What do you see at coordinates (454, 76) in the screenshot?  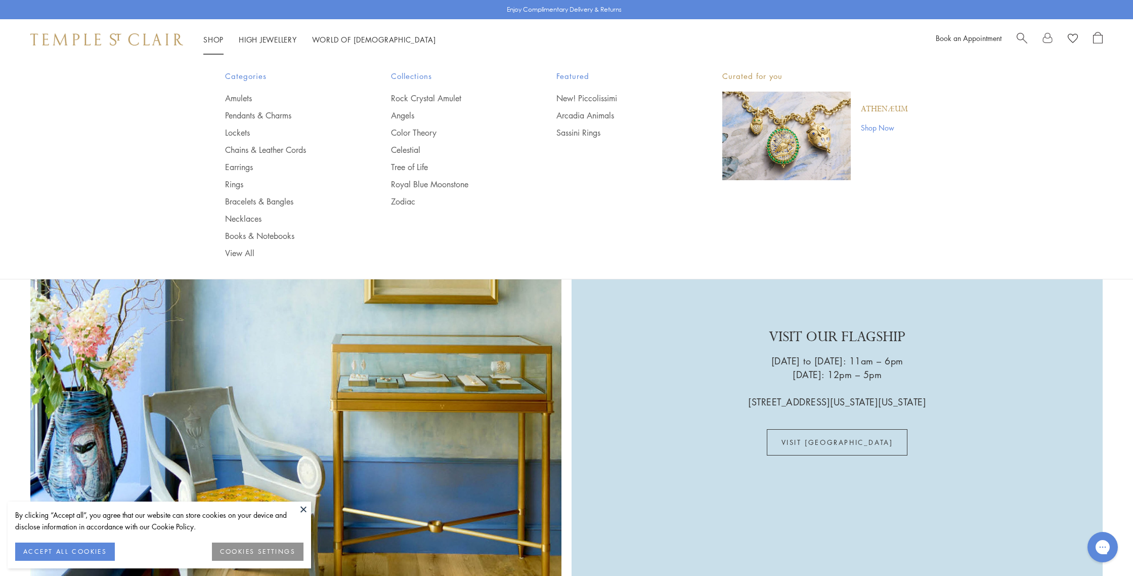 I see `span: Collections` at bounding box center [454, 76].